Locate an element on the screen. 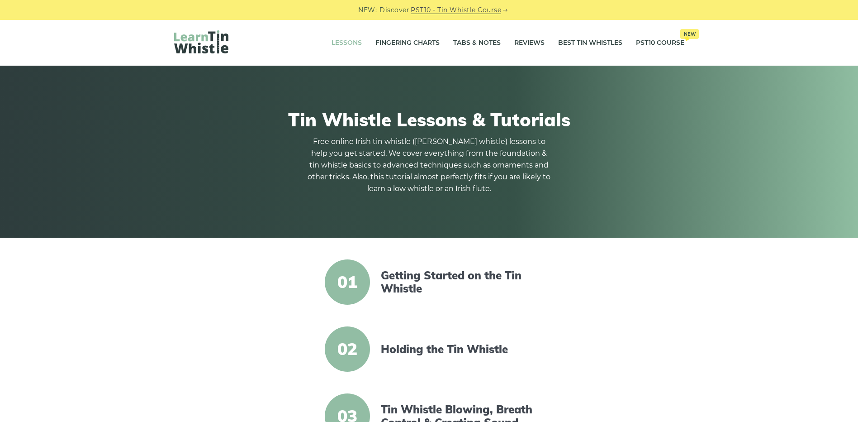 The height and width of the screenshot is (422, 858). h1: Tin Whistle Lessons & Tutorials is located at coordinates (429, 119).